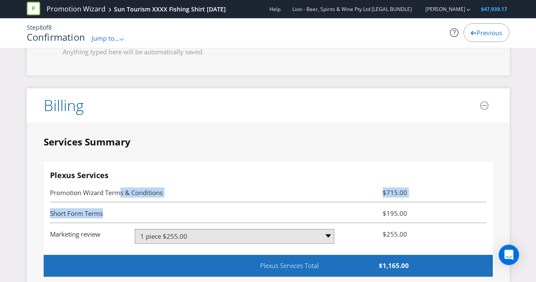 The width and height of the screenshot is (536, 282). What do you see at coordinates (509, 255) in the screenshot?
I see `div: Open Intercom Messenger` at bounding box center [509, 255].